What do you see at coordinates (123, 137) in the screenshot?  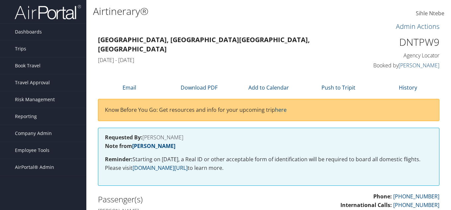 I see `strong: Requested By:` at bounding box center [123, 137].